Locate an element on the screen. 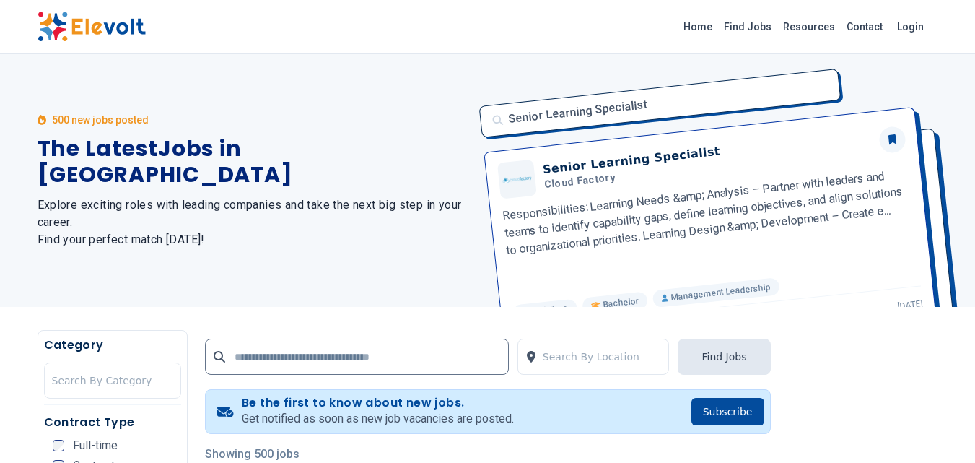 This screenshot has height=463, width=975. p: 500 new jobs posted is located at coordinates (100, 120).